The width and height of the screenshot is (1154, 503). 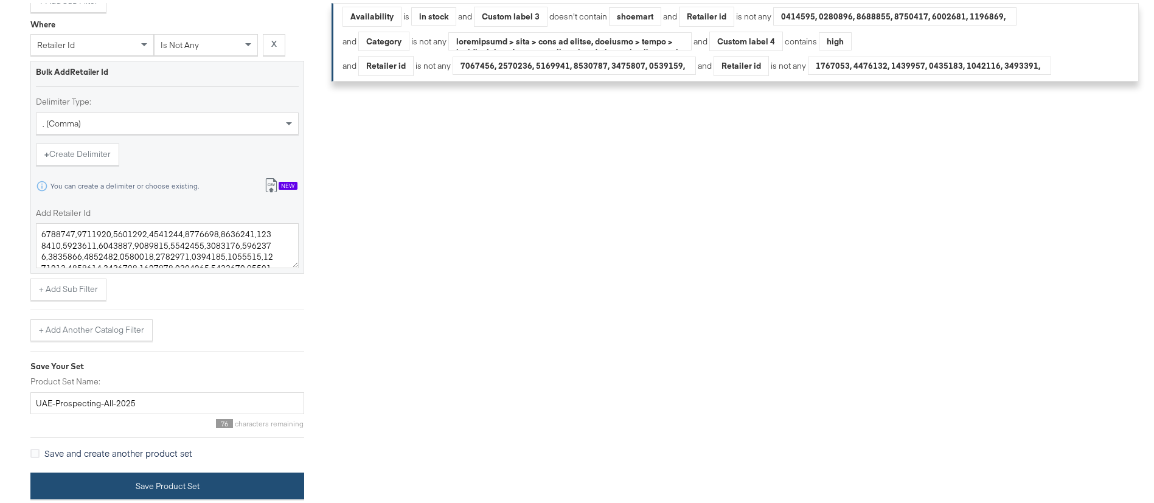 I want to click on button: New, so click(x=281, y=183).